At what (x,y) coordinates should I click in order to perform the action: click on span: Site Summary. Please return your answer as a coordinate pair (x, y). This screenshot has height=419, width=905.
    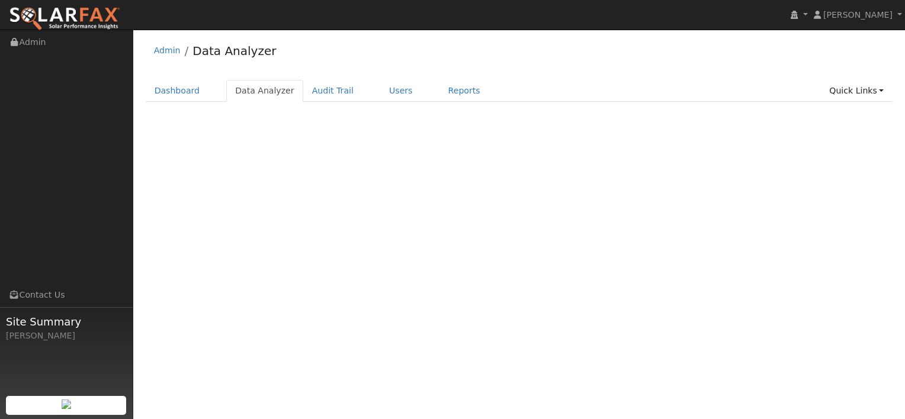
    Looking at the image, I should click on (66, 322).